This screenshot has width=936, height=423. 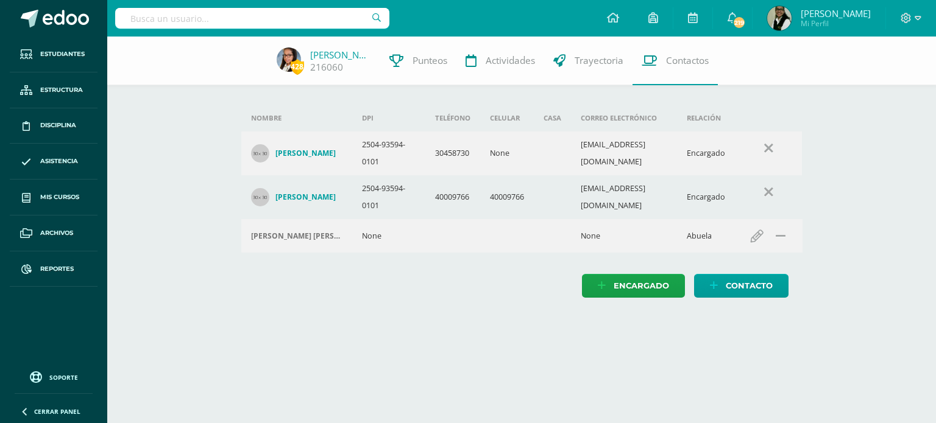 I want to click on td: 30458730, so click(x=453, y=154).